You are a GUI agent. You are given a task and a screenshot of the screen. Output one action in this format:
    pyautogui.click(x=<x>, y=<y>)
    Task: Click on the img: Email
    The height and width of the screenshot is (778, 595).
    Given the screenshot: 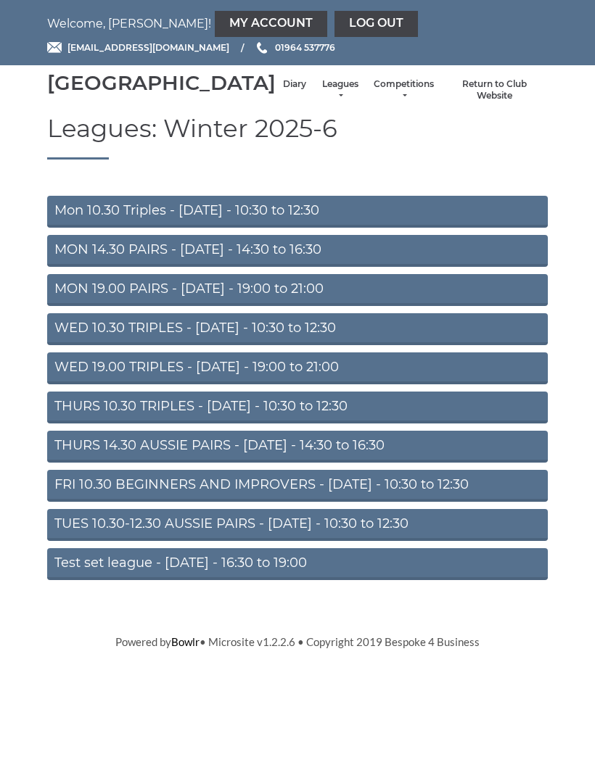 What is the action you would take?
    pyautogui.click(x=54, y=47)
    